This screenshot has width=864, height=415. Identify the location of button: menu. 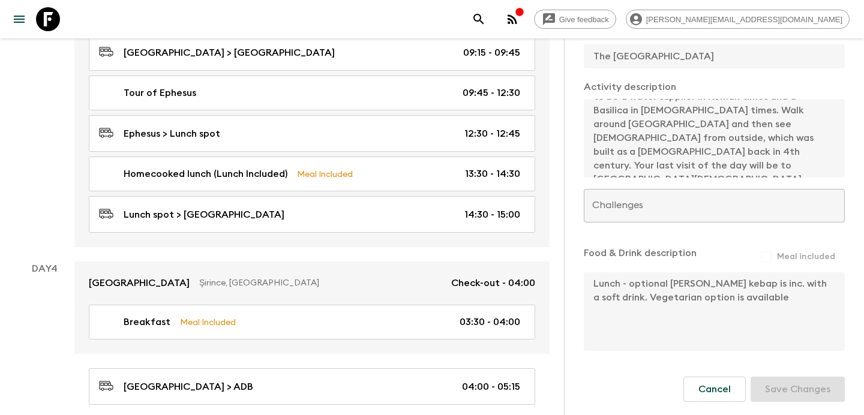
(19, 19).